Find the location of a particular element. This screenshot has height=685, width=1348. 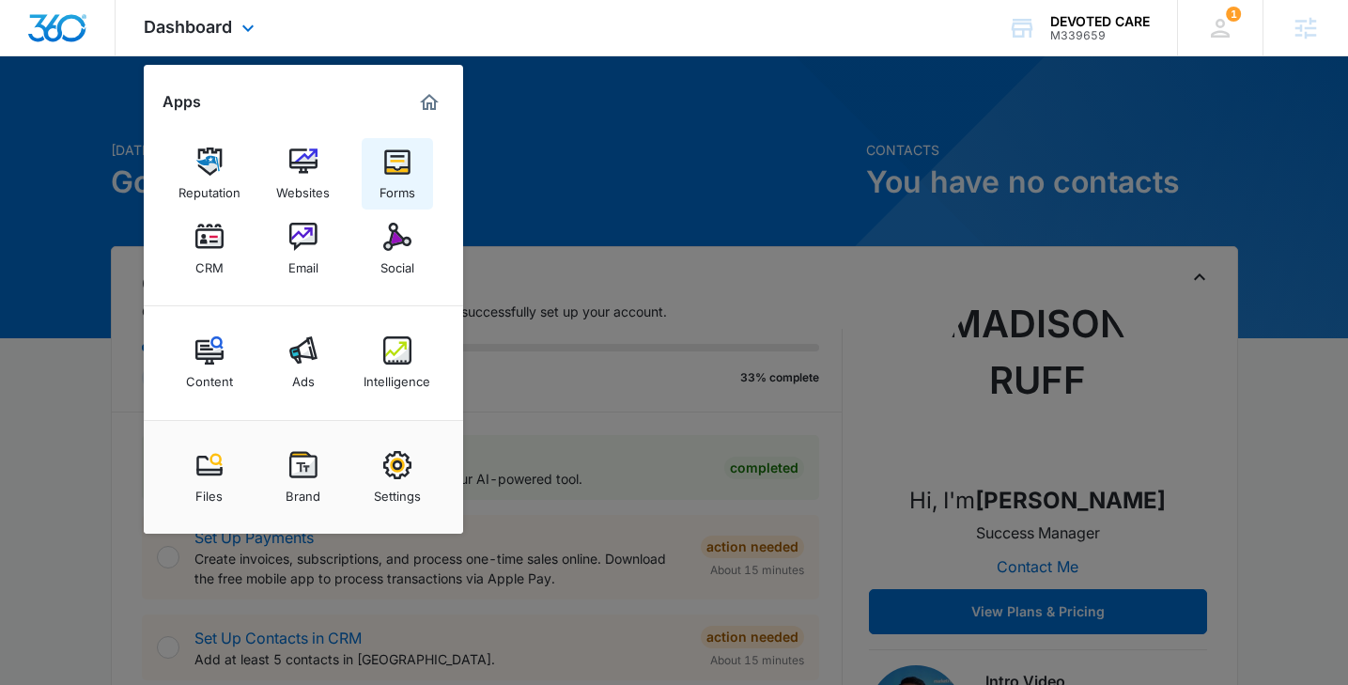

div: CRM is located at coordinates (210, 263).